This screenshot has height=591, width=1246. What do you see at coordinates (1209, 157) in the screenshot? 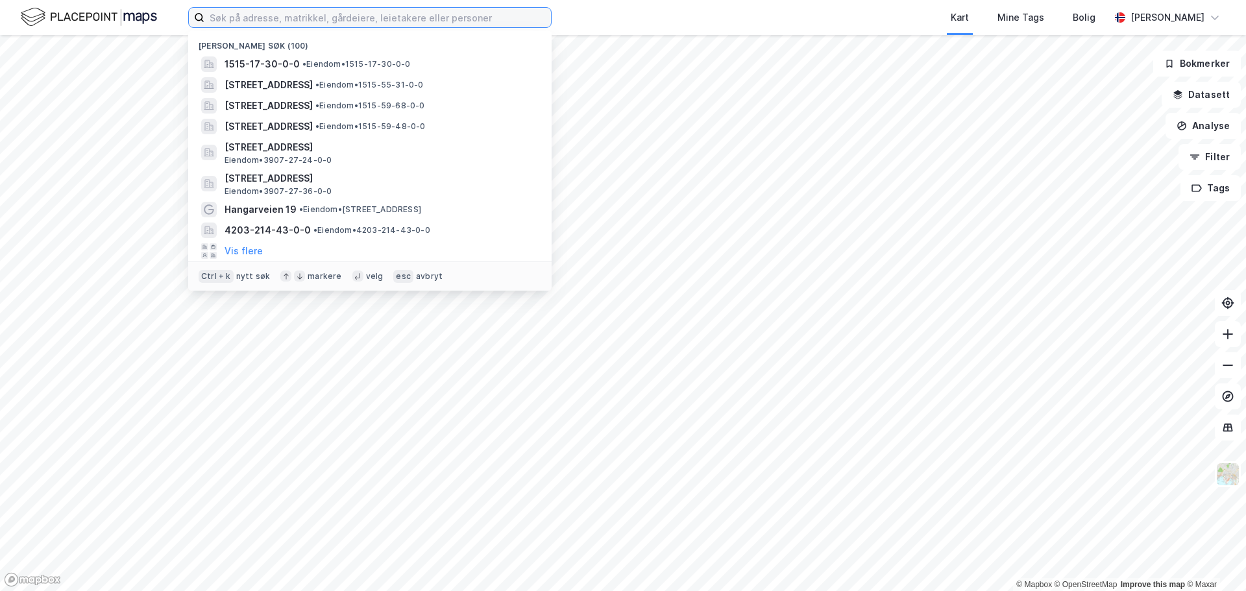
I see `button: Filter` at bounding box center [1209, 157].